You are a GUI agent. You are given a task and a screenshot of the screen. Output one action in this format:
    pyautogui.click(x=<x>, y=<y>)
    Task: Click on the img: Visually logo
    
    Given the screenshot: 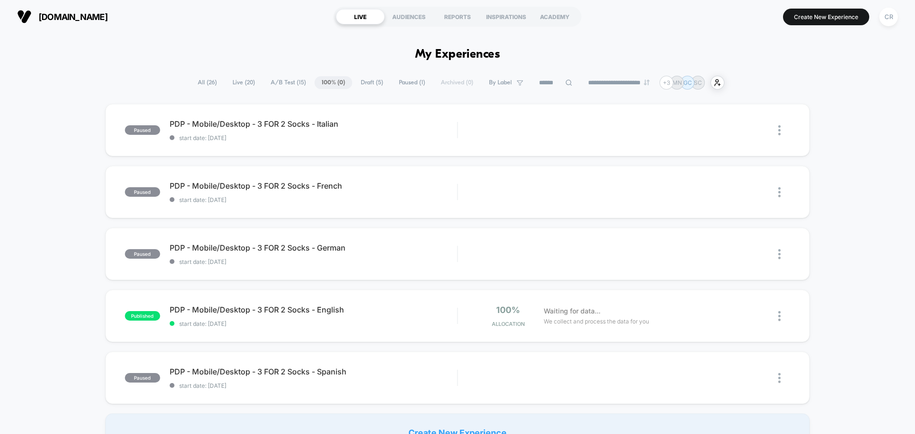 What is the action you would take?
    pyautogui.click(x=24, y=17)
    